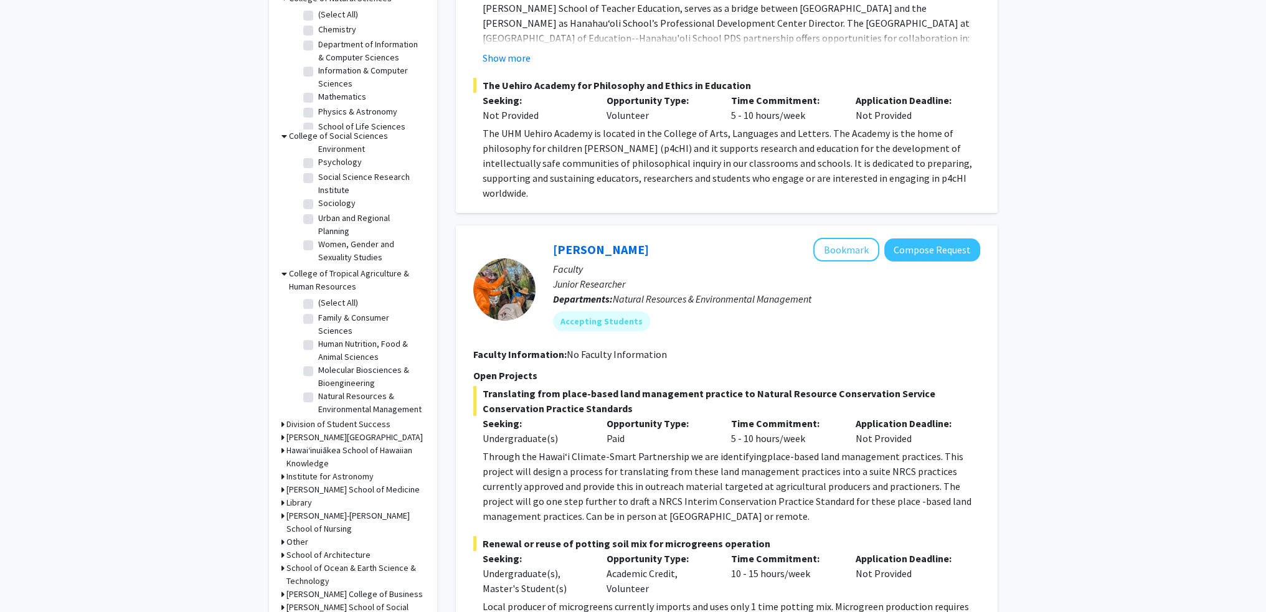 The image size is (1266, 612). What do you see at coordinates (370, 429) in the screenshot?
I see `label: Plant and Environmental Protection Sciences` at bounding box center [370, 429].